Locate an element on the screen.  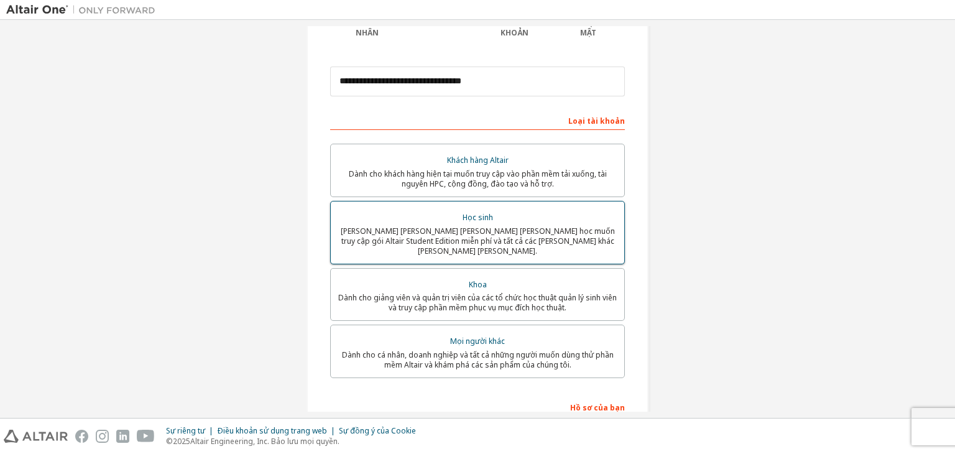
font: Thông tin cá nhân is located at coordinates (367, 27).